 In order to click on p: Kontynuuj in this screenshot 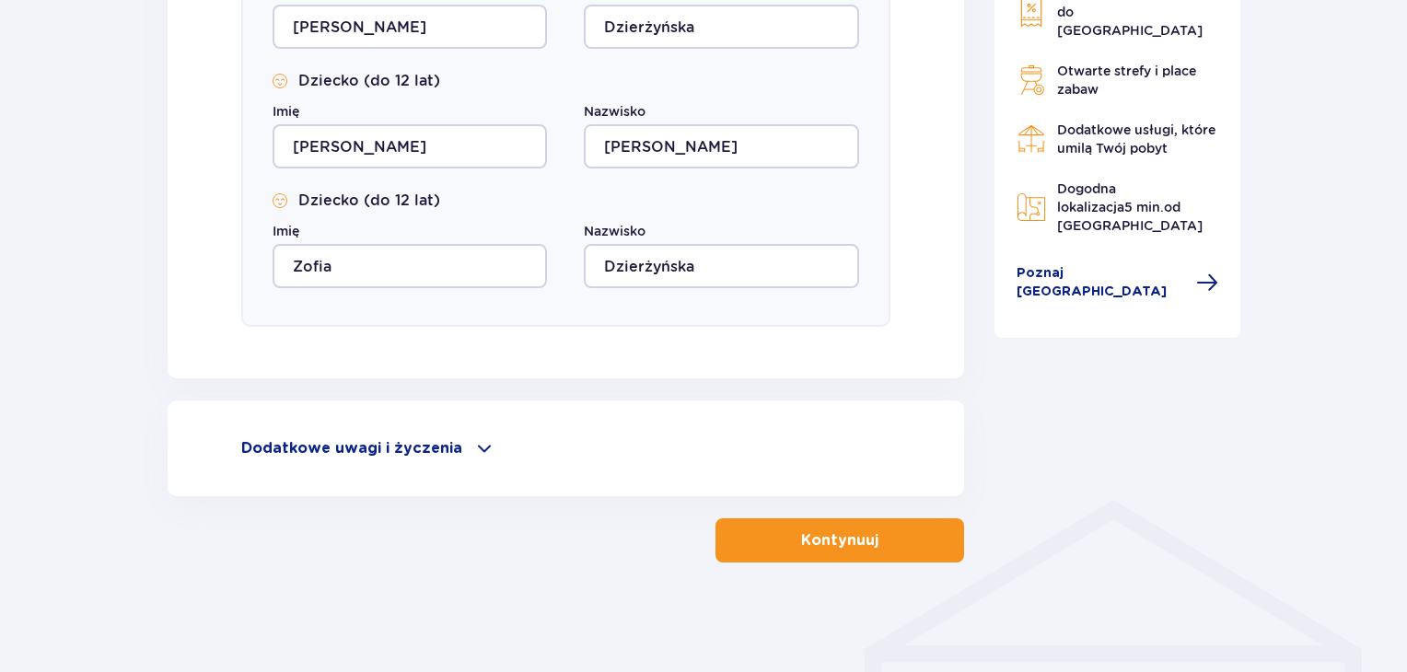, I will do `click(840, 541)`.